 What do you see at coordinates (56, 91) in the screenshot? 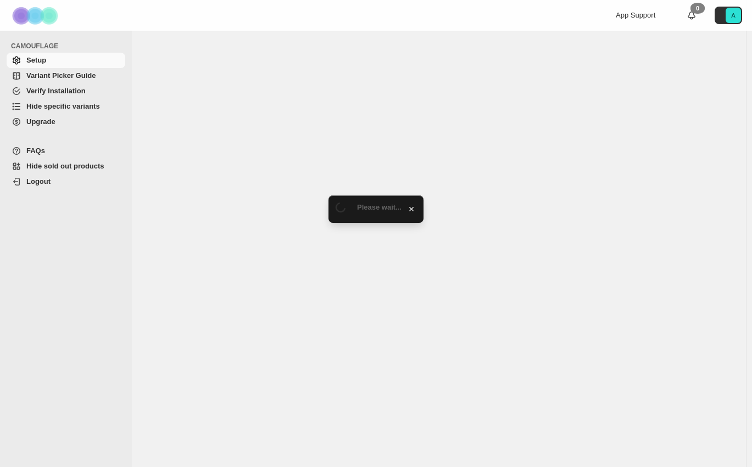
I see `span: Verify Installation` at bounding box center [56, 91].